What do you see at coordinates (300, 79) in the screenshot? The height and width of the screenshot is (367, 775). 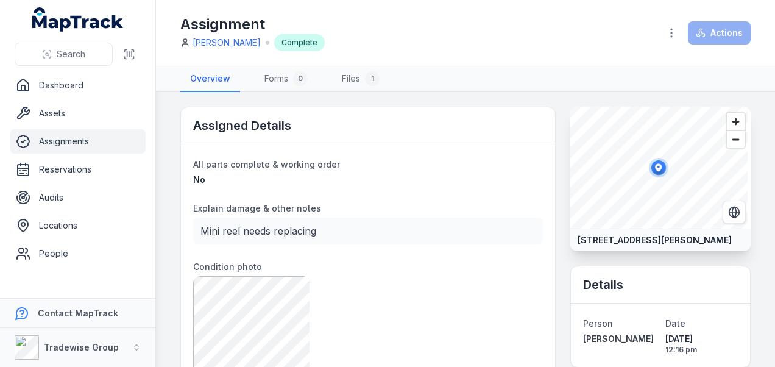 I see `div: 0` at bounding box center [300, 79].